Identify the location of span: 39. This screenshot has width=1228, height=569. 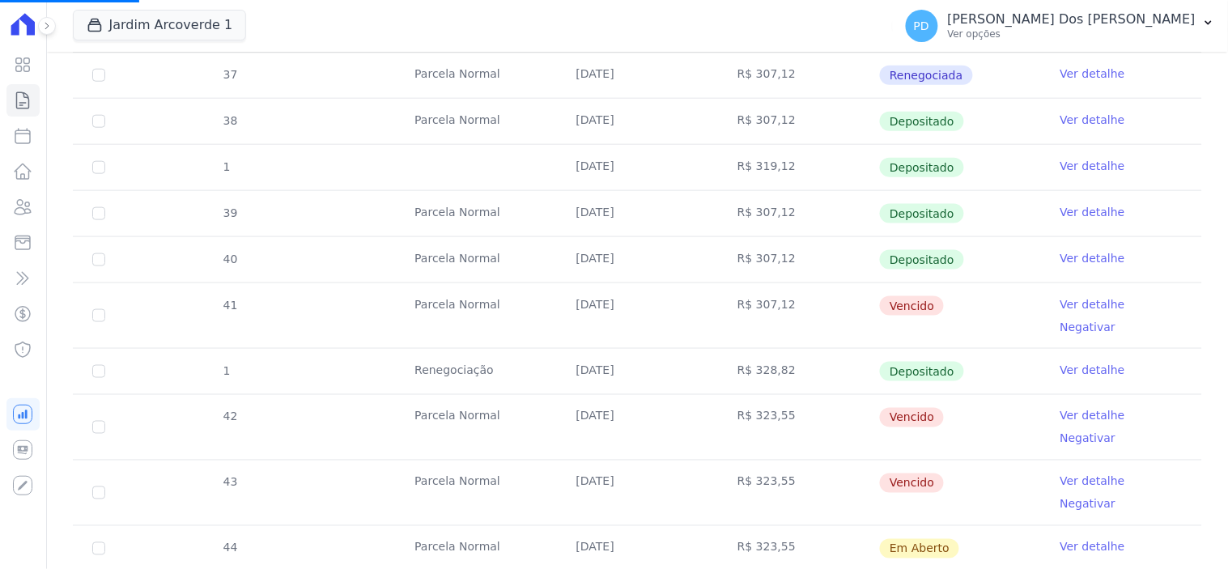
(230, 213).